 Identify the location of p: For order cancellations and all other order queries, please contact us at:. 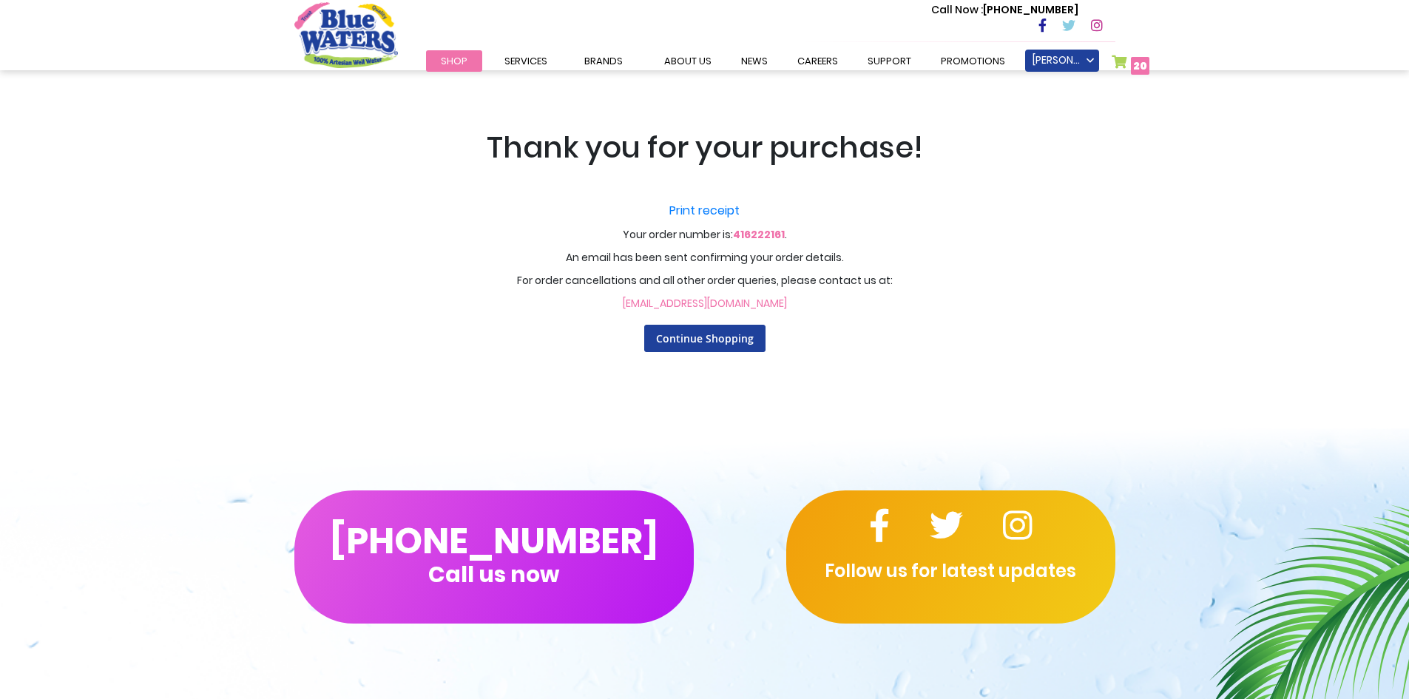
(705, 280).